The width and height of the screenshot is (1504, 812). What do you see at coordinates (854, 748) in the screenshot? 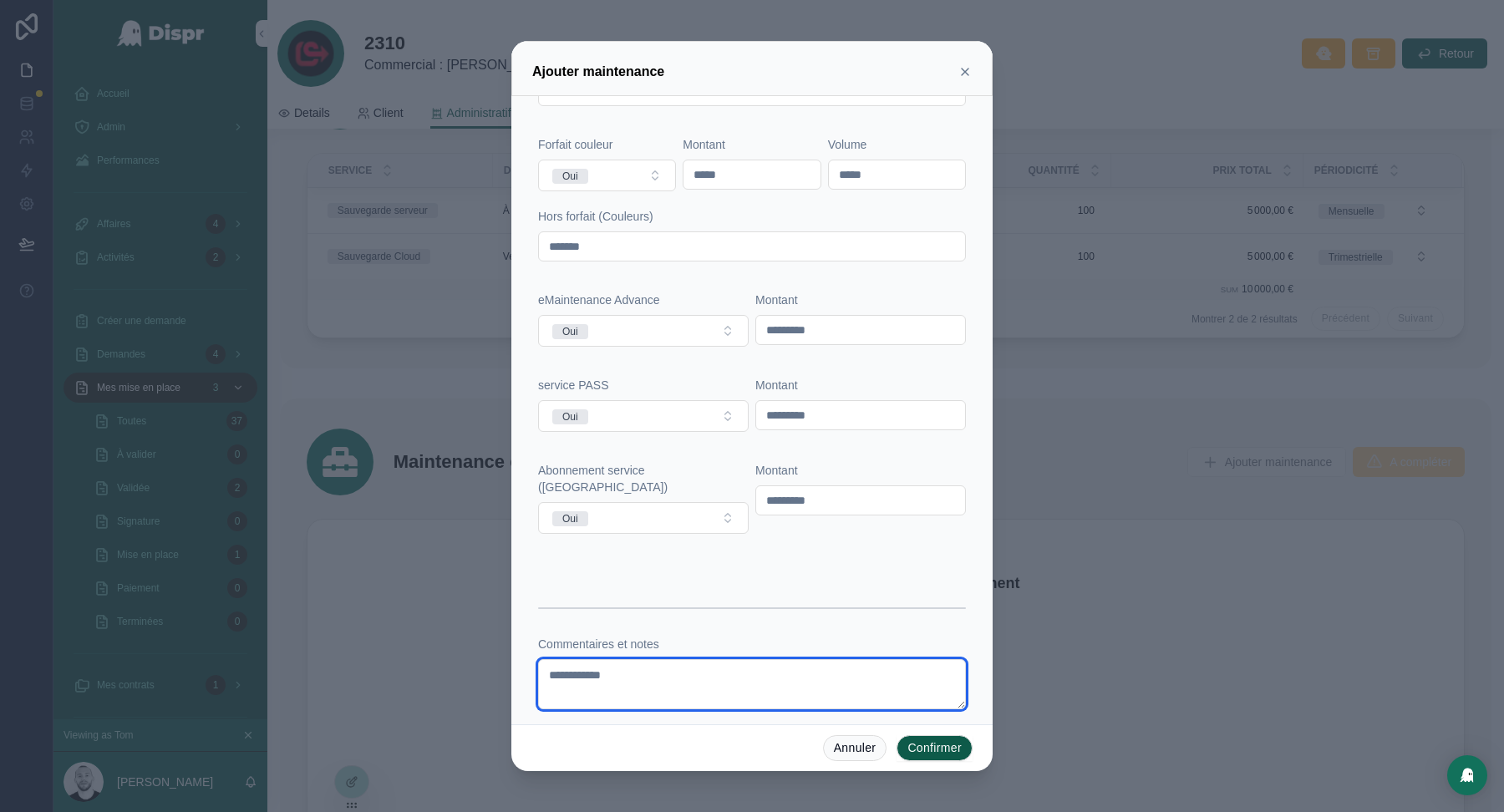
I see `button: Annuler` at bounding box center [854, 748].